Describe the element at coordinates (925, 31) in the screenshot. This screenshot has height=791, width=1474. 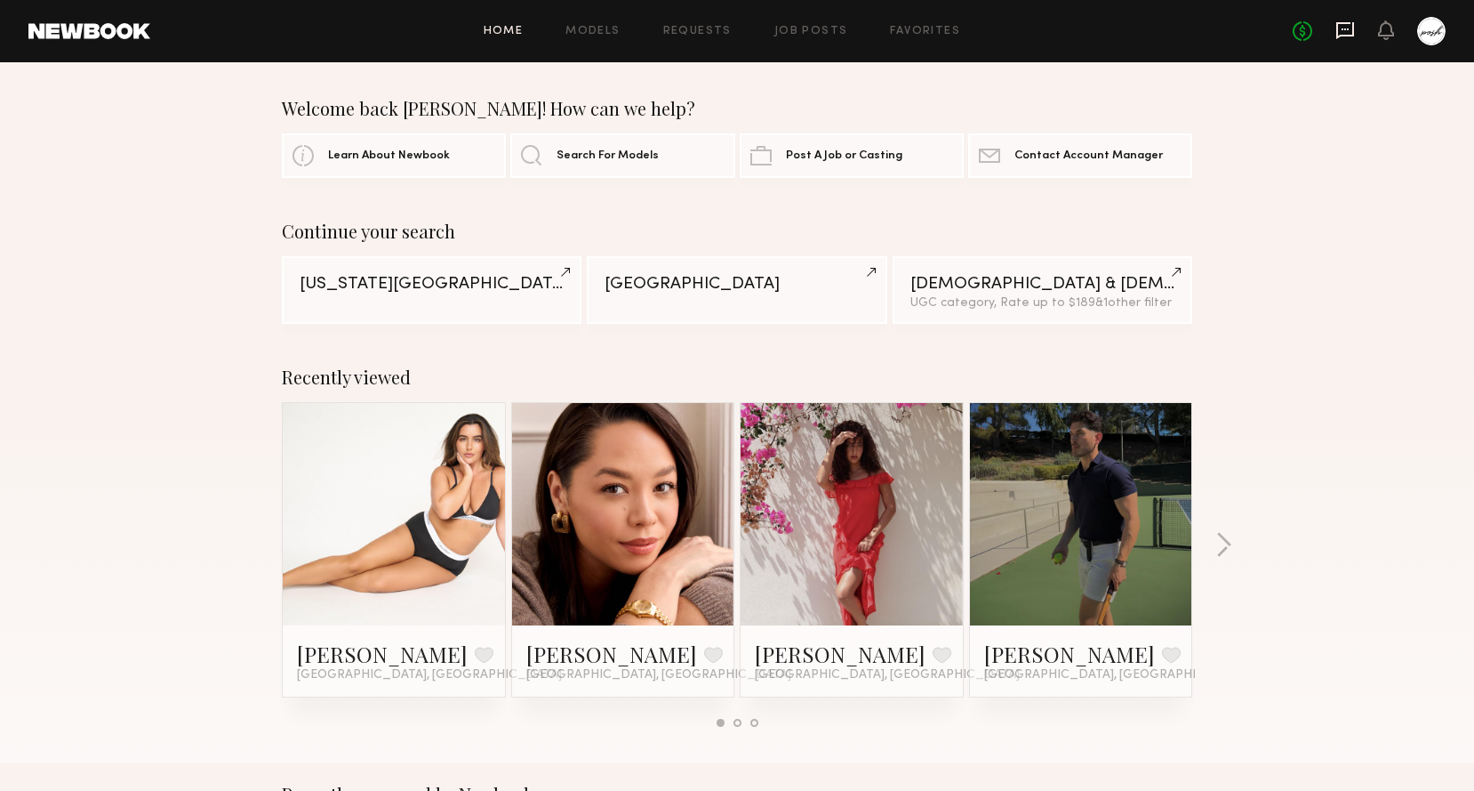
I see `a: Favorites` at that location.